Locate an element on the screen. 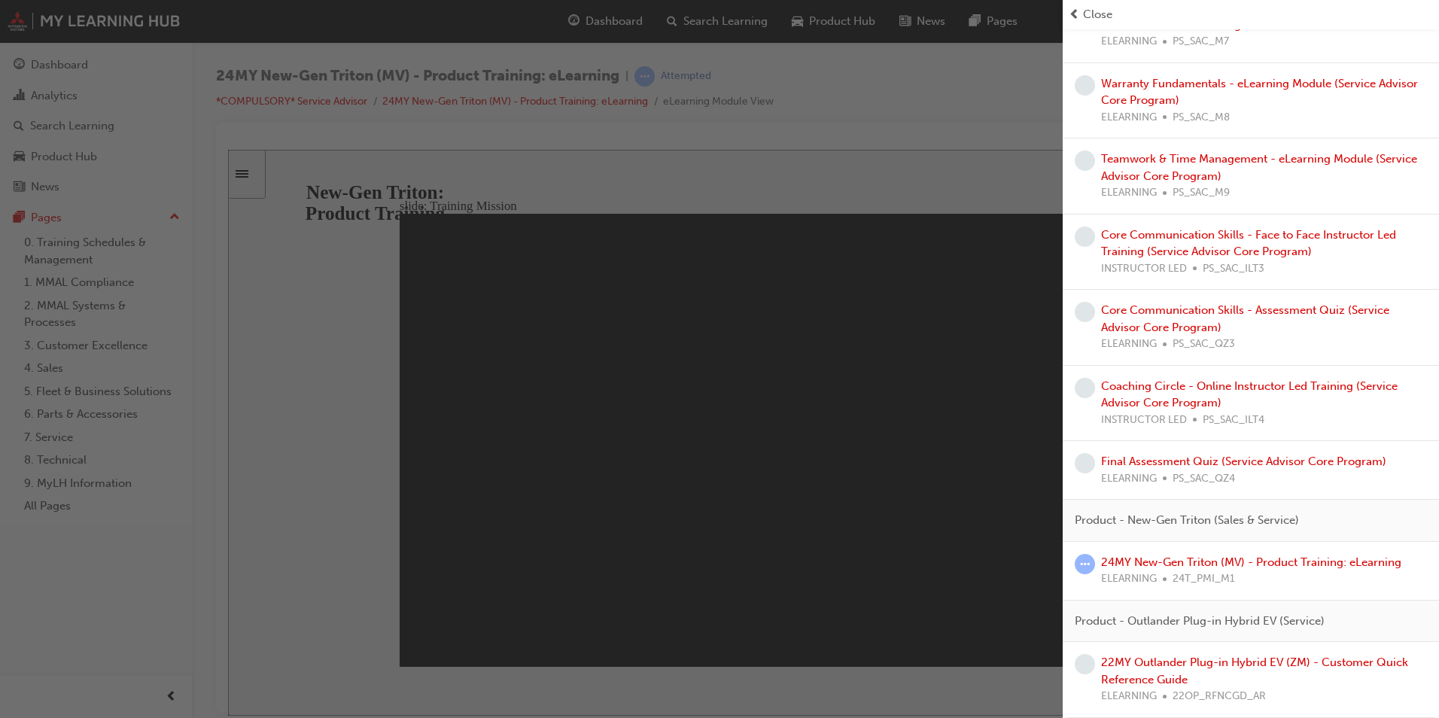 This screenshot has width=1439, height=718. span: Disclaimer is located at coordinates (1129, 26).